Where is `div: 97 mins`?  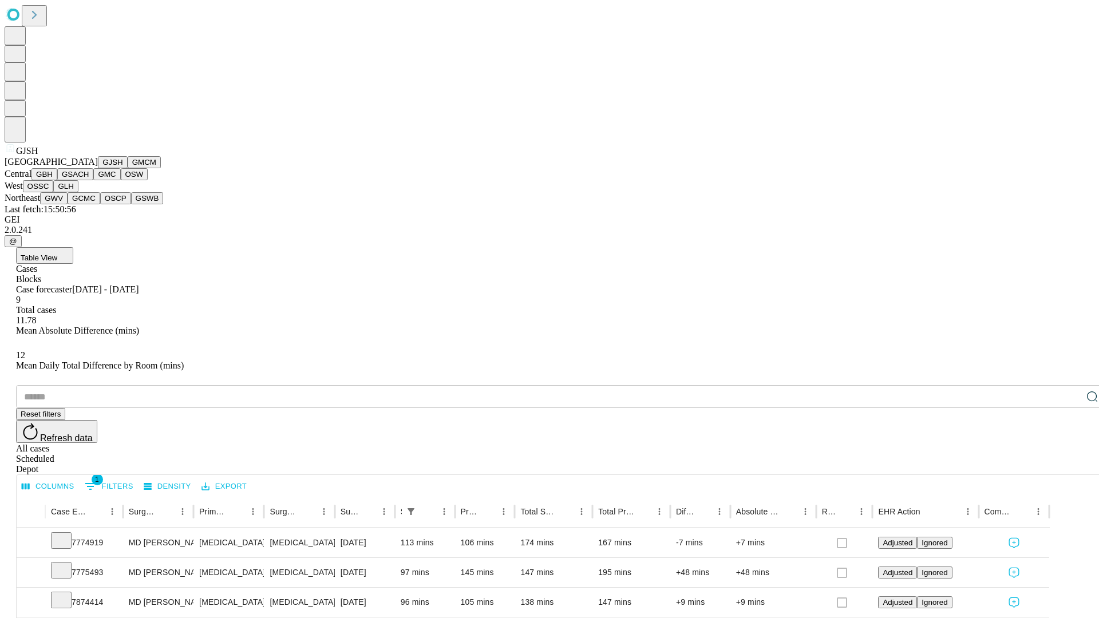
div: 97 mins is located at coordinates (425, 572).